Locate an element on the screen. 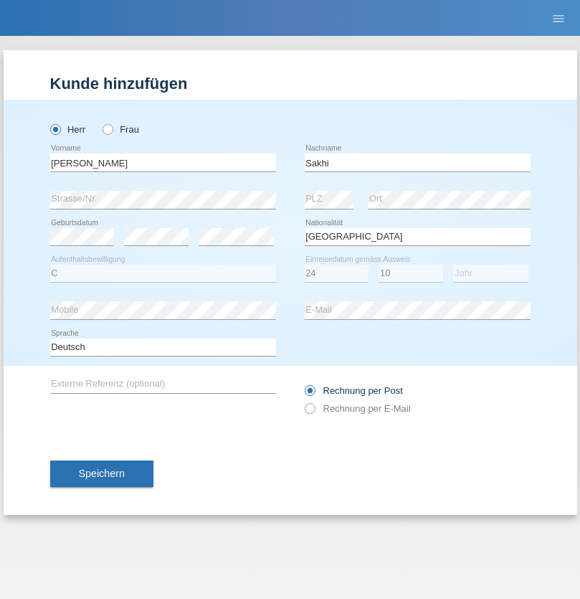  input: Frau is located at coordinates (107, 128).